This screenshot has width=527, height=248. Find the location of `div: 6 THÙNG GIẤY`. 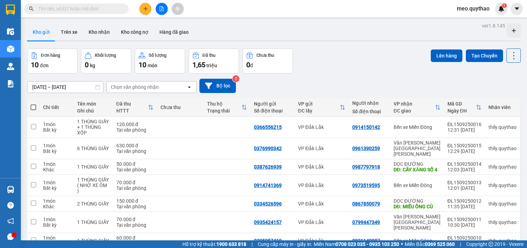

div: 6 THÙNG GIẤY is located at coordinates (93, 148).